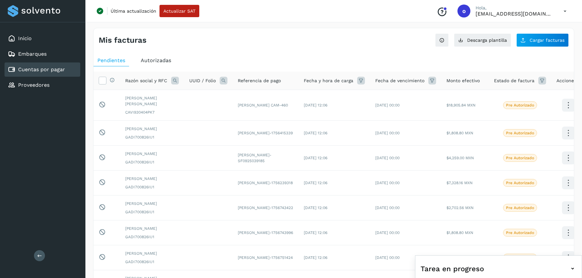 The image size is (582, 278). Describe the element at coordinates (460, 208) in the screenshot. I see `span: $2,702.56 MXN` at that location.